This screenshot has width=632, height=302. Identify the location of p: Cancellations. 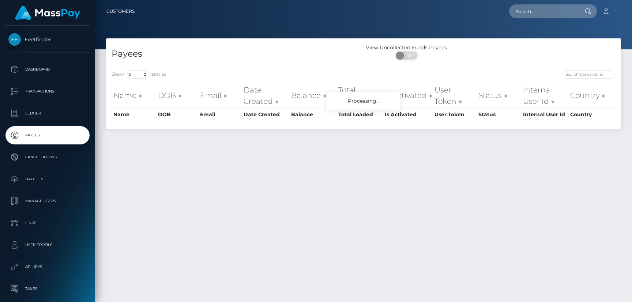
(48, 157).